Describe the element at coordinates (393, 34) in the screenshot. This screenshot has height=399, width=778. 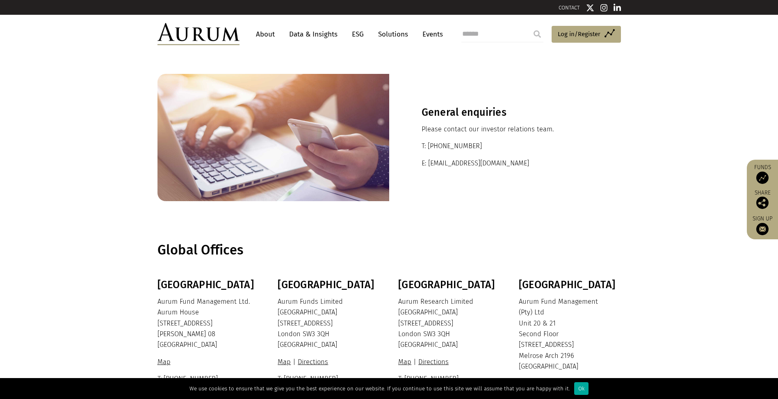
I see `a: Solutions` at that location.